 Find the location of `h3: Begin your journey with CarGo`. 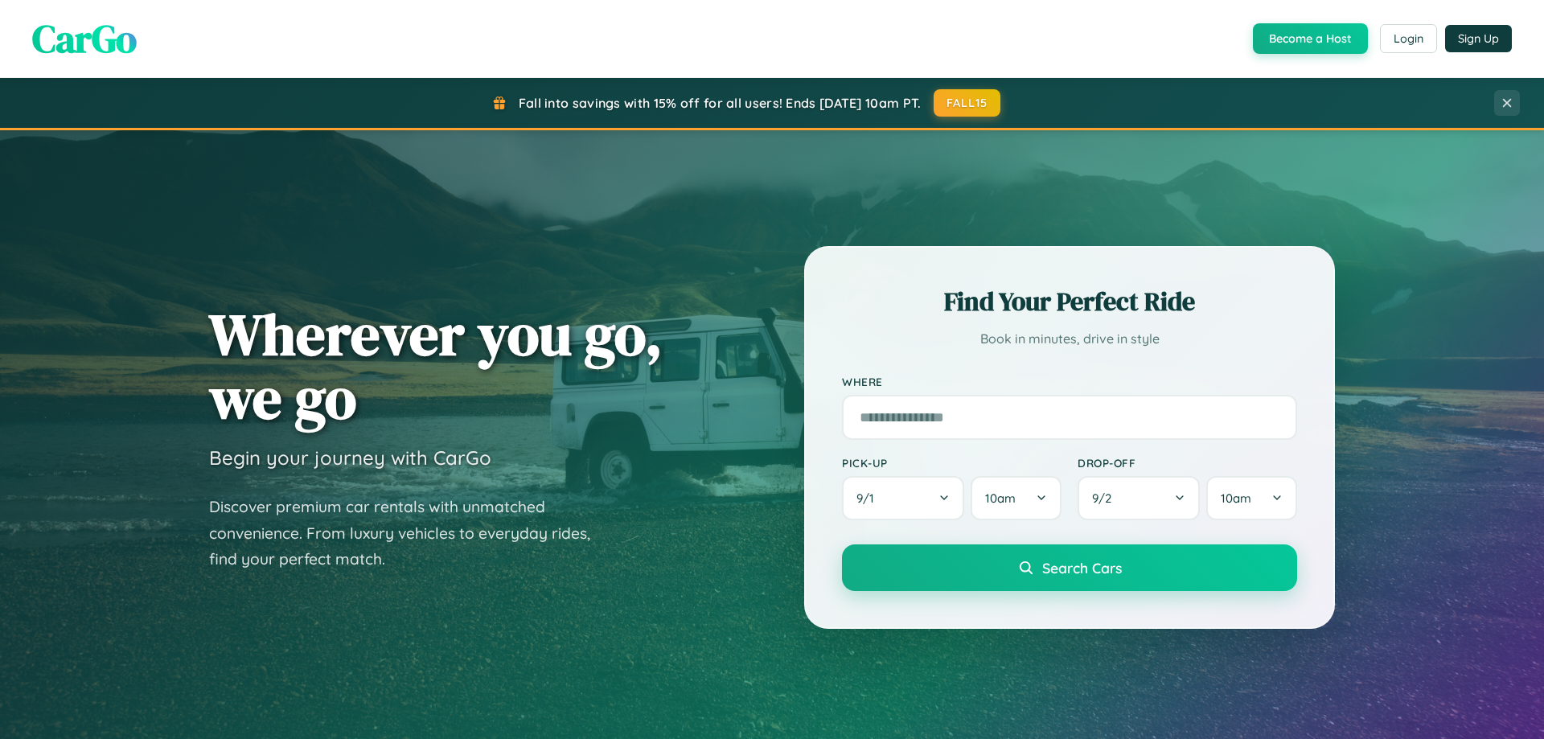

h3: Begin your journey with CarGo is located at coordinates (350, 458).